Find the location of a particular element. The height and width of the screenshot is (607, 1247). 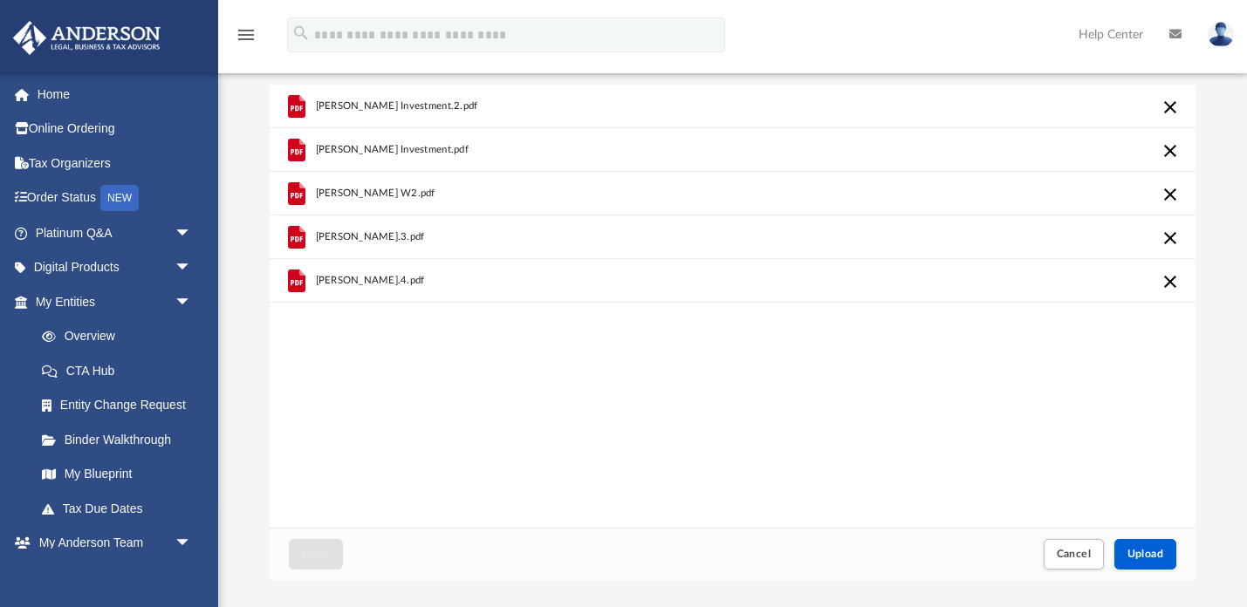

div: Upload is located at coordinates (732, 332).